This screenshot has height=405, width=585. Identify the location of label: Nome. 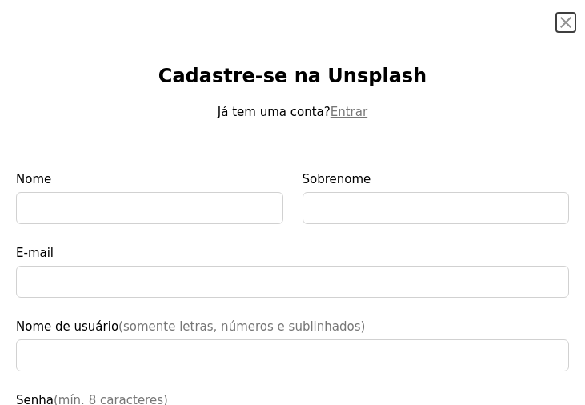
(150, 197).